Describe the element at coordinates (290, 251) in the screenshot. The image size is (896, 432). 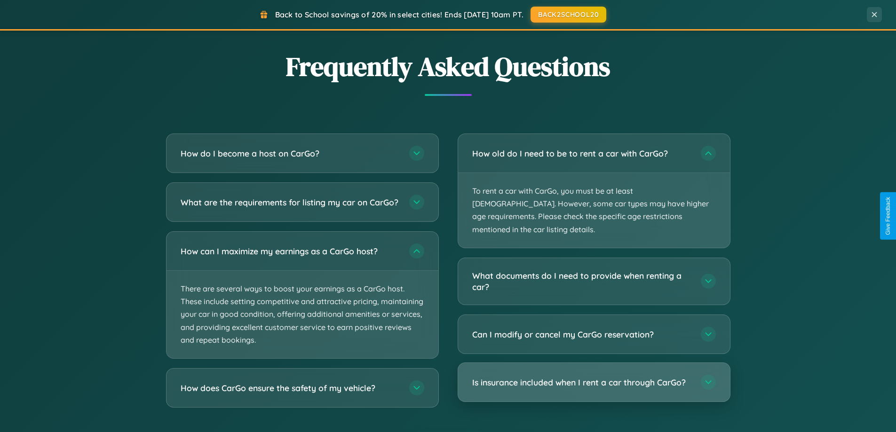
I see `h3: How can I maximize my earnings as a CarGo host?` at that location.